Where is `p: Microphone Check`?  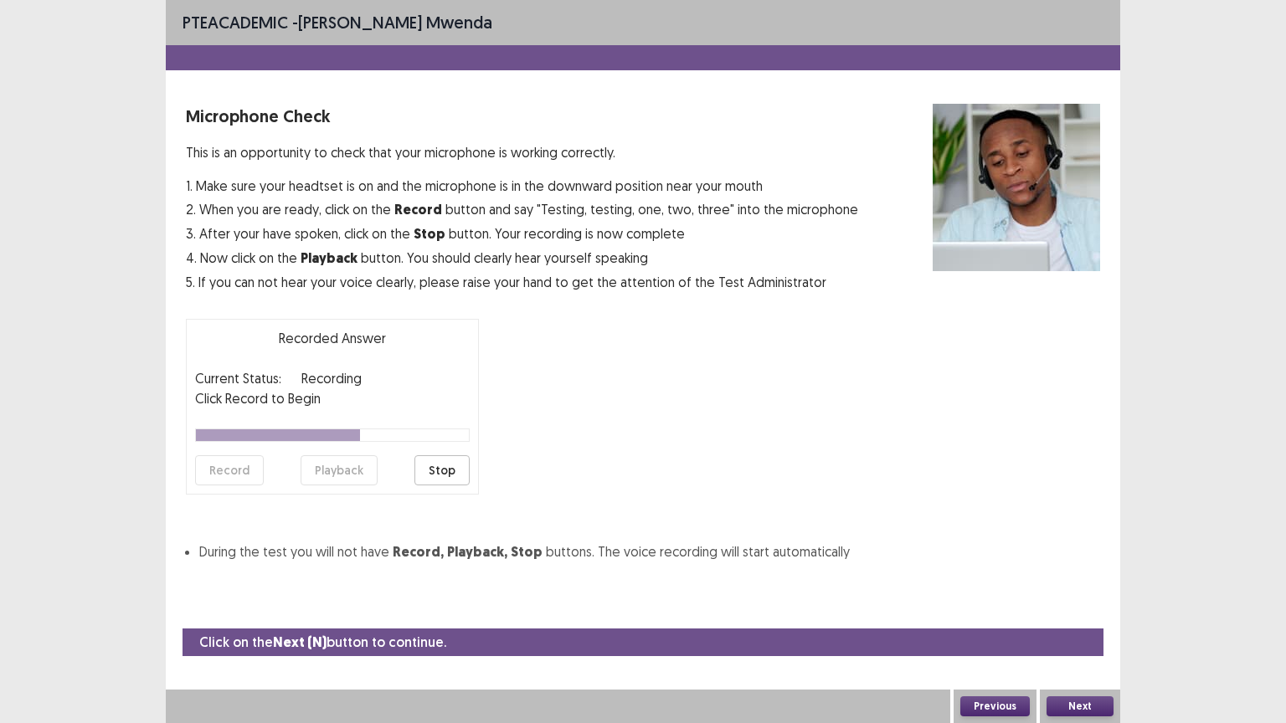 p: Microphone Check is located at coordinates (522, 116).